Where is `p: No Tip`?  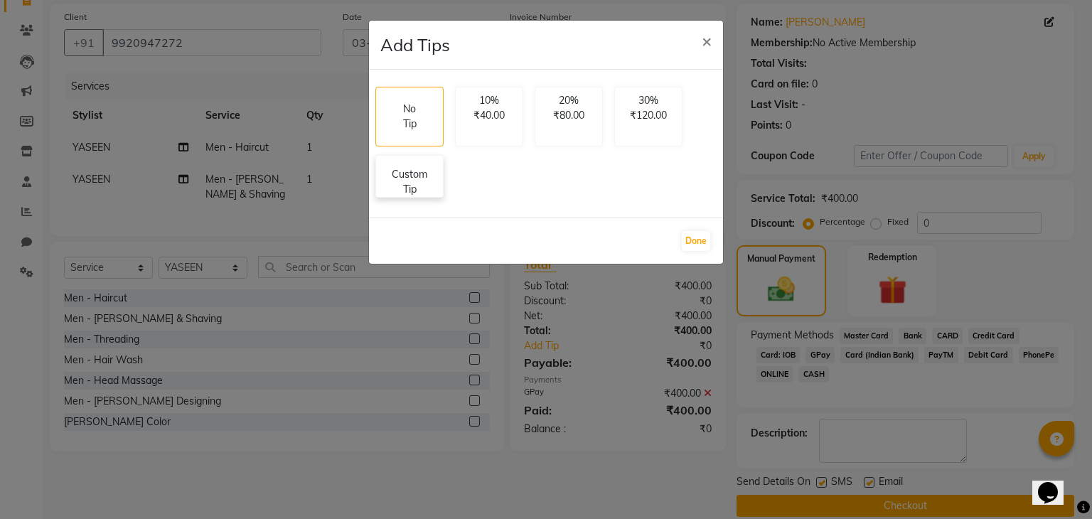
p: No Tip is located at coordinates (410, 117).